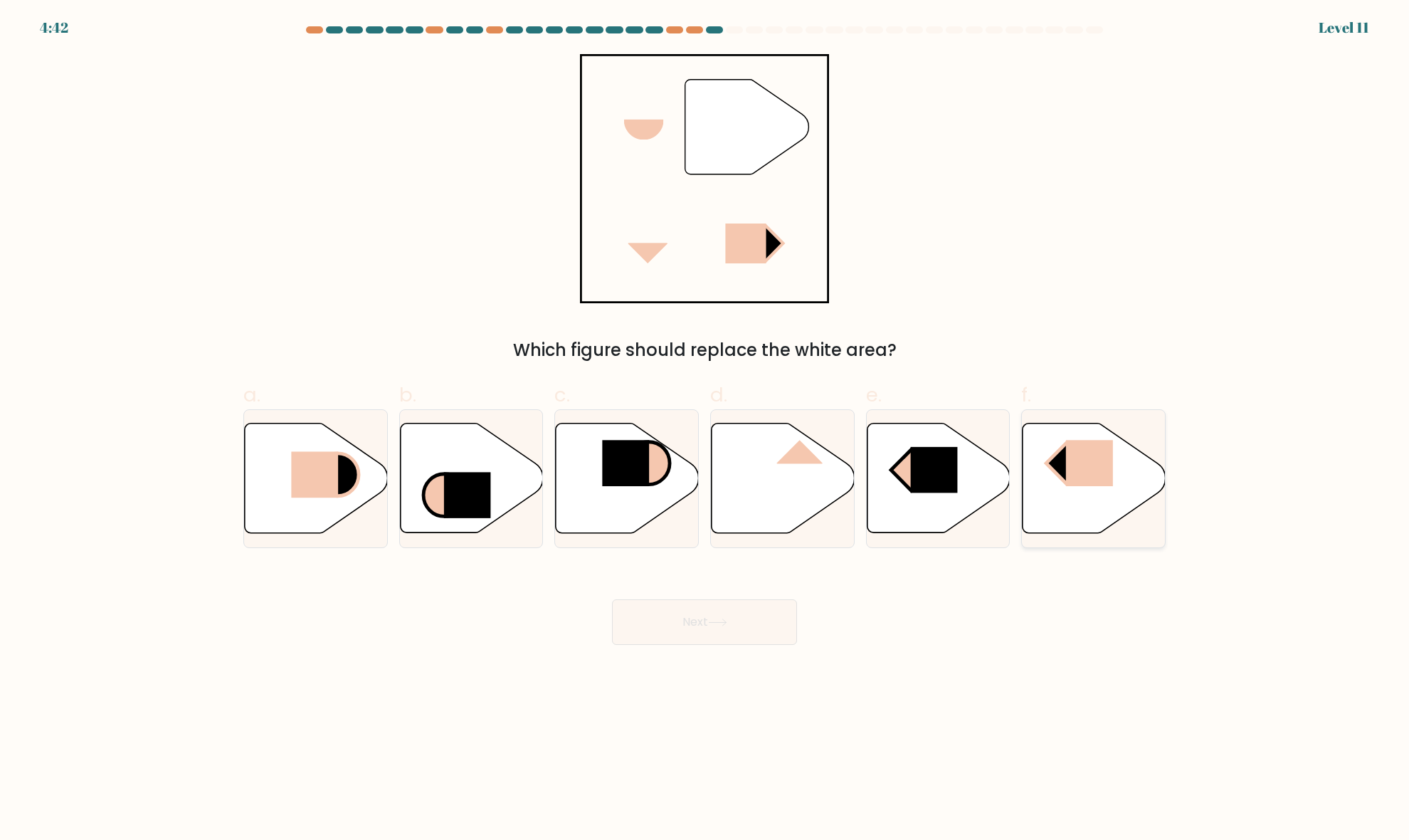 The width and height of the screenshot is (1409, 840). What do you see at coordinates (704, 622) in the screenshot?
I see `button: Next` at bounding box center [704, 622].